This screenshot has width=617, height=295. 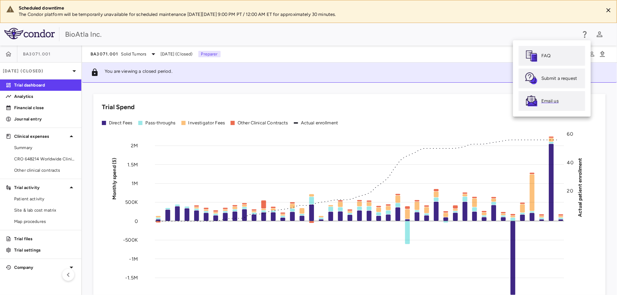 I want to click on a: Email us, so click(x=552, y=101).